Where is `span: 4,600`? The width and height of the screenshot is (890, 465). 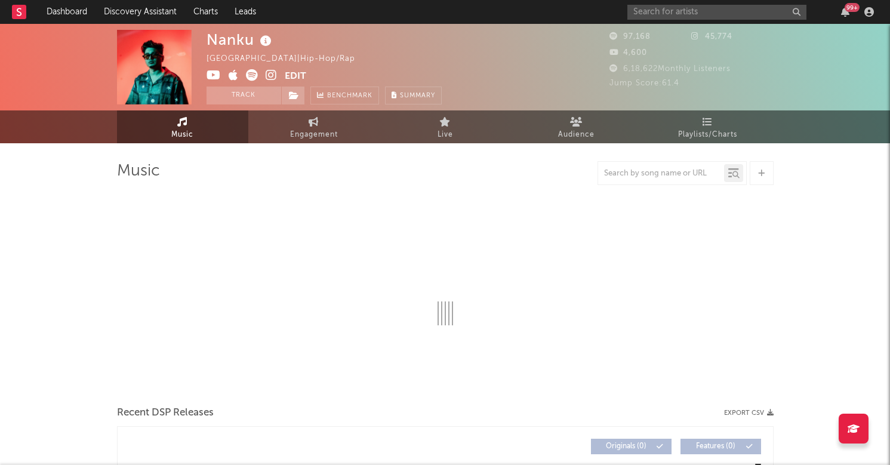 span: 4,600 is located at coordinates (628, 53).